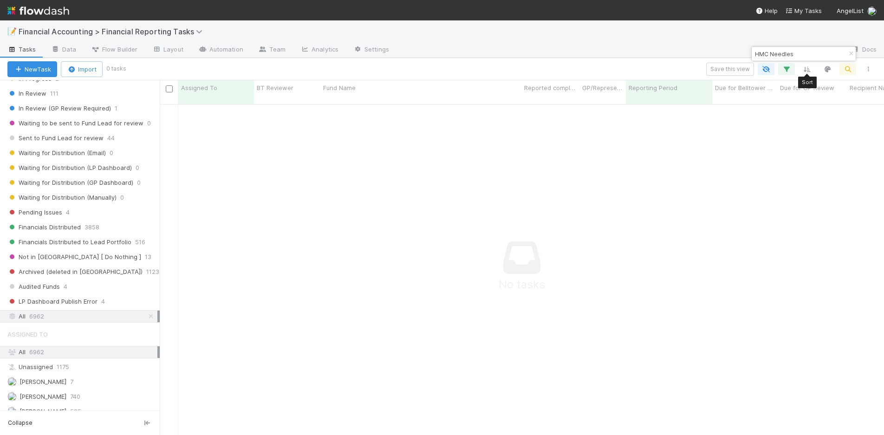 The width and height of the screenshot is (884, 435). I want to click on span: Tasks, so click(22, 49).